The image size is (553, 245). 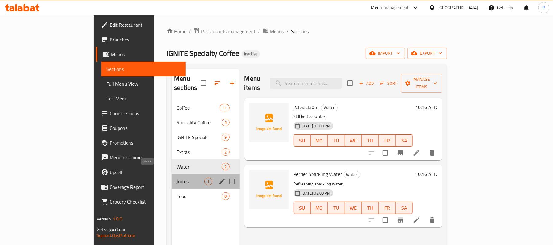 I want to click on button: Manage items, so click(x=421, y=83).